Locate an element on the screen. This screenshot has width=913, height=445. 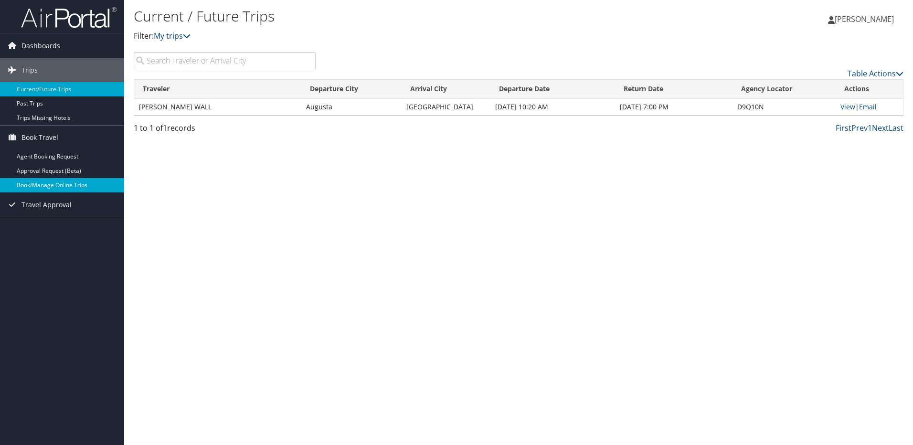
th: Departure City: activate to sort column ascending is located at coordinates (351, 89).